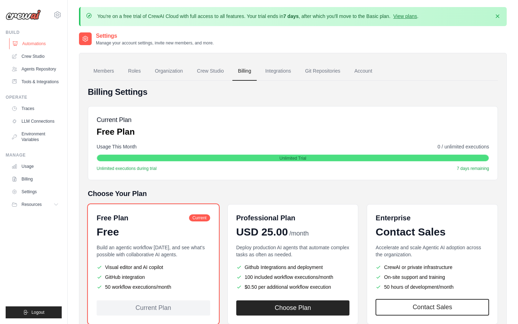 The image size is (518, 324). I want to click on span: Logout, so click(38, 313).